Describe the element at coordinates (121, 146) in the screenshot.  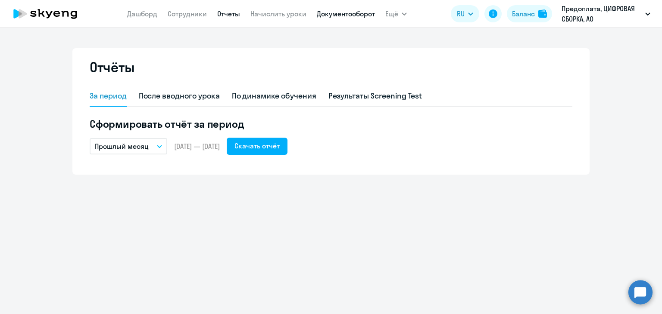
I see `p: Прошлый месяц` at that location.